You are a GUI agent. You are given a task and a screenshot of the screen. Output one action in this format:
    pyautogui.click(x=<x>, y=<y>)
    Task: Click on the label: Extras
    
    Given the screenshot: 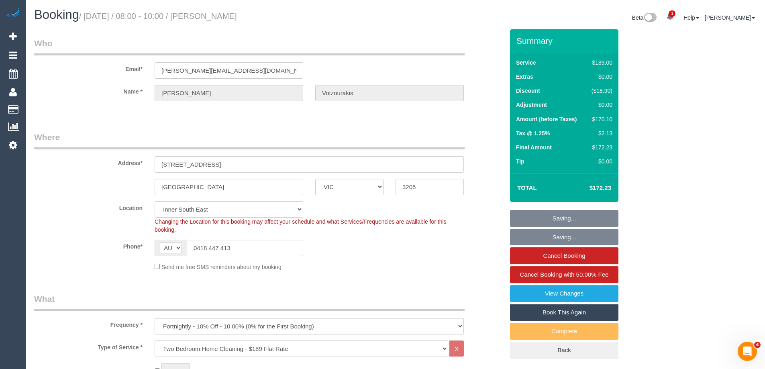 What is the action you would take?
    pyautogui.click(x=524, y=77)
    